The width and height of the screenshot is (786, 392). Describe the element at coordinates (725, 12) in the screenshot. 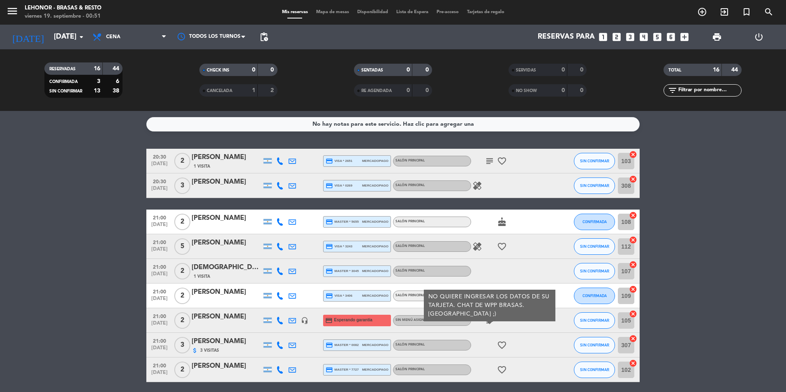

I see `i: exit_to_app` at that location.